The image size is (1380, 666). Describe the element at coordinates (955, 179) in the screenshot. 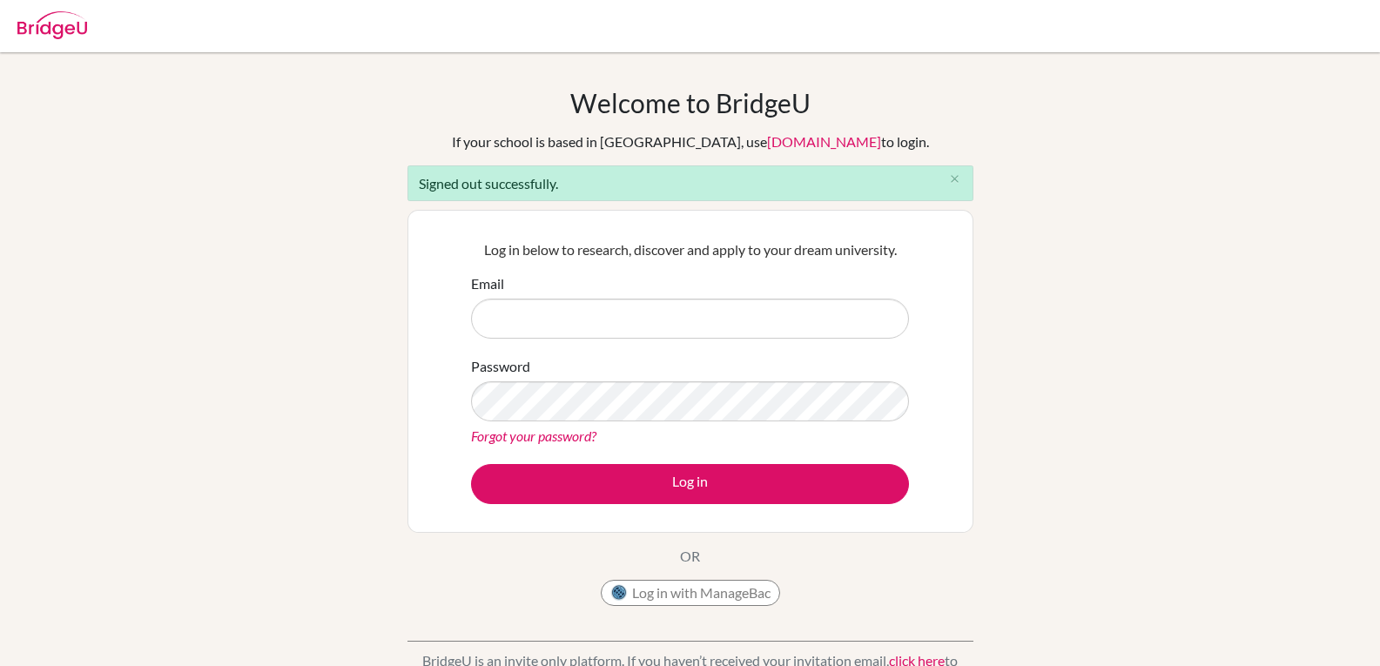

I see `button: Close` at that location.